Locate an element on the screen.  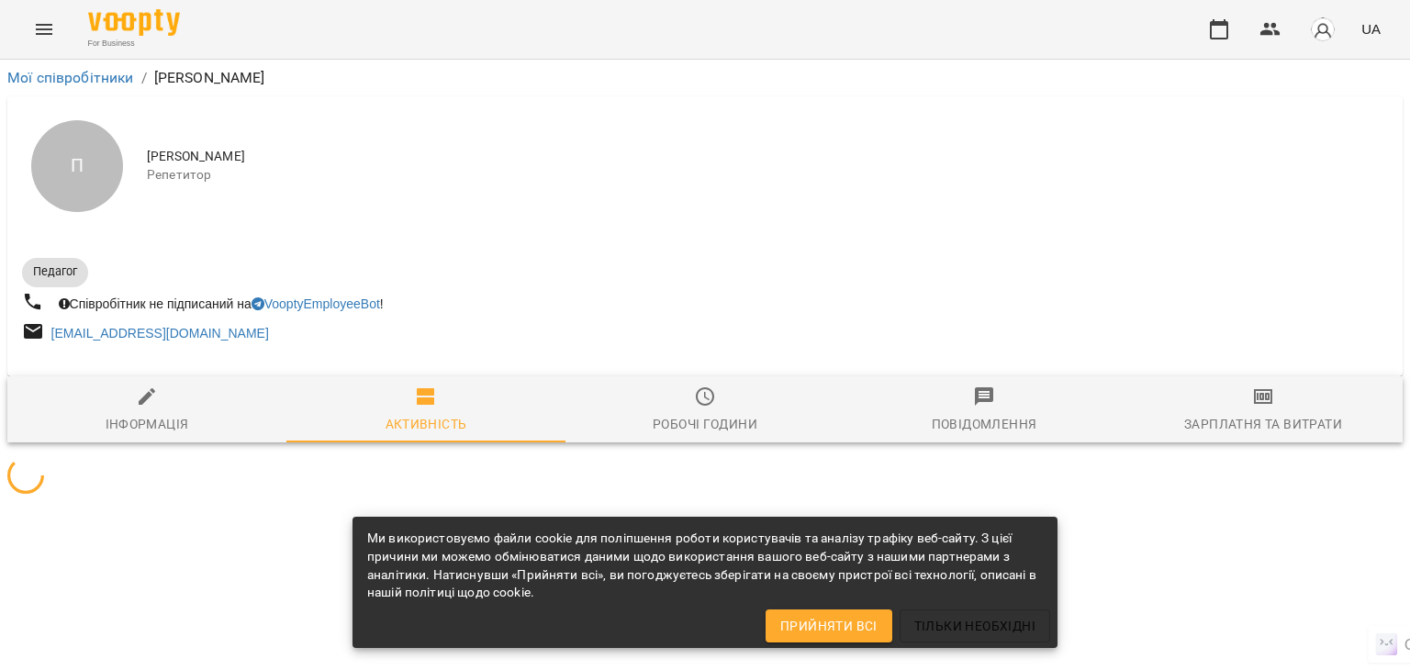
span: For Business is located at coordinates (134, 43).